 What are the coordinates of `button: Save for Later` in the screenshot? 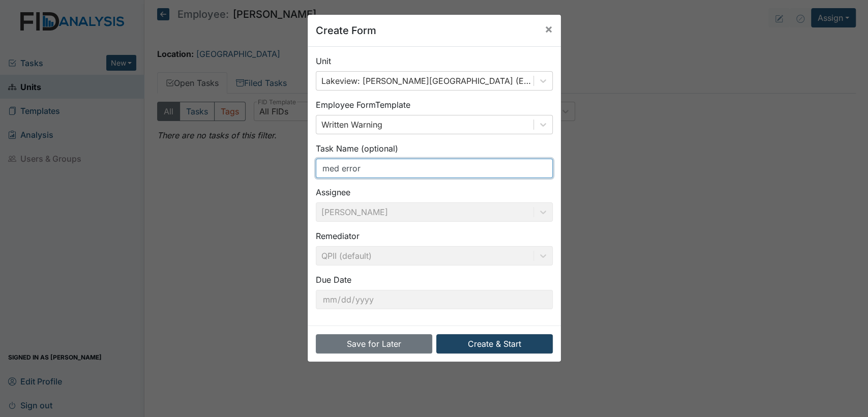 It's located at (374, 344).